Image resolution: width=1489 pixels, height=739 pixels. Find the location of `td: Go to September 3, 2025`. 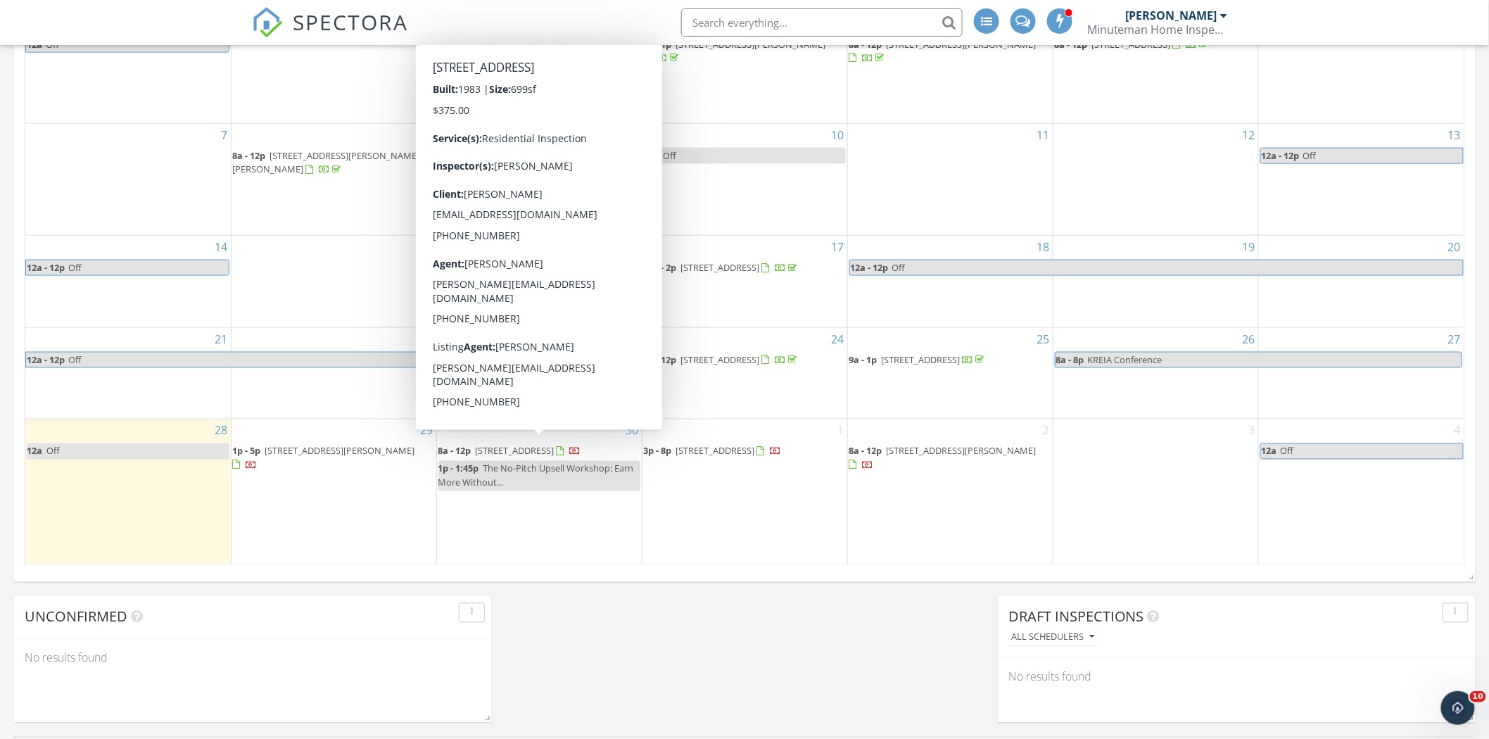

td: Go to September 3, 2025 is located at coordinates (744, 68).